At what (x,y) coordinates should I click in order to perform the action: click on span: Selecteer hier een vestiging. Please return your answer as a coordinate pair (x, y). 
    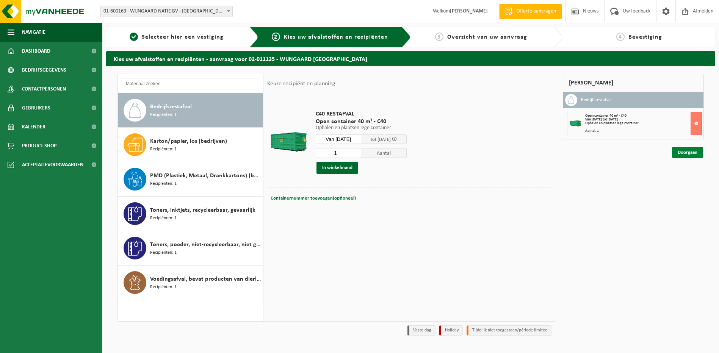
    Looking at the image, I should click on (183, 37).